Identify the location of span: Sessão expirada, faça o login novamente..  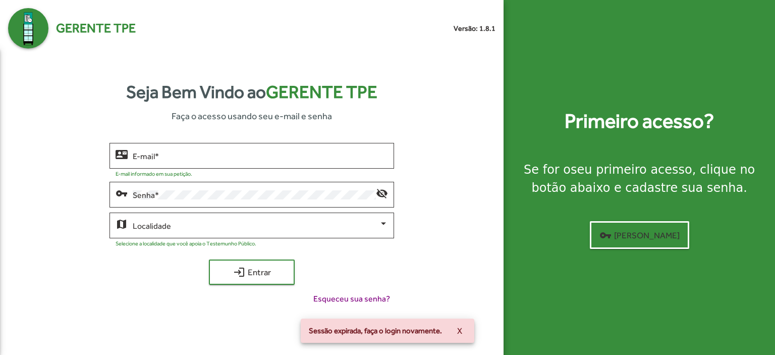
(375, 330).